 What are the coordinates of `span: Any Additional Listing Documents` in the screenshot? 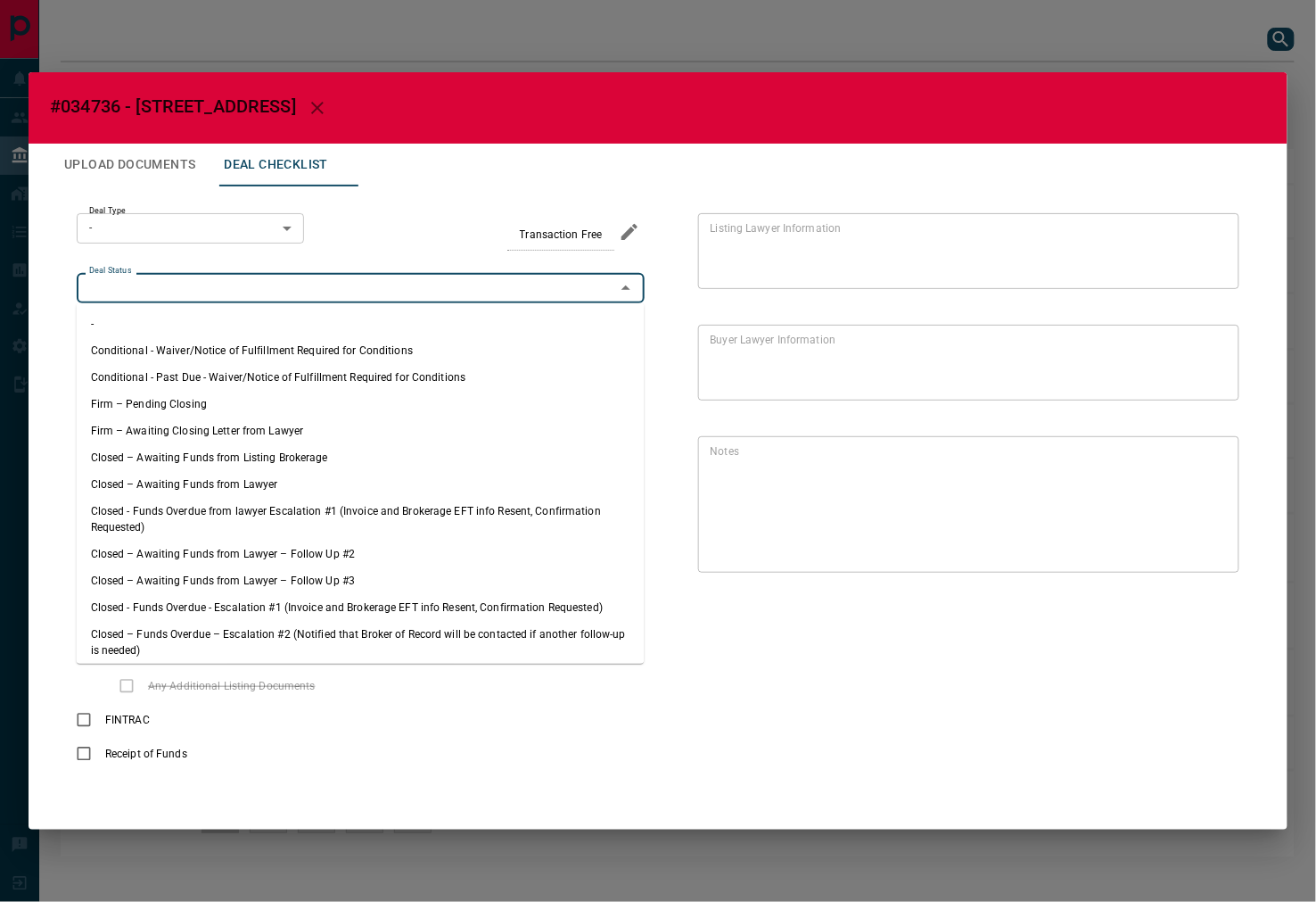 It's located at (232, 686).